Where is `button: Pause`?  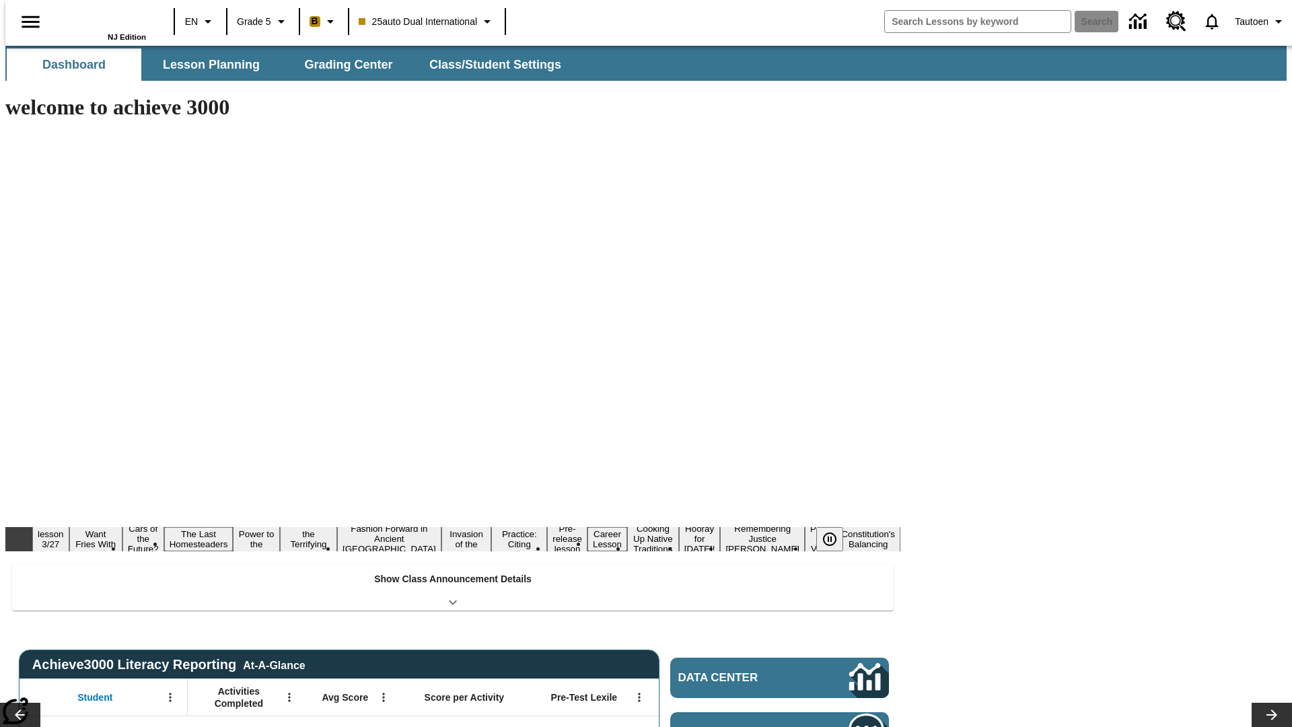 button: Pause is located at coordinates (830, 539).